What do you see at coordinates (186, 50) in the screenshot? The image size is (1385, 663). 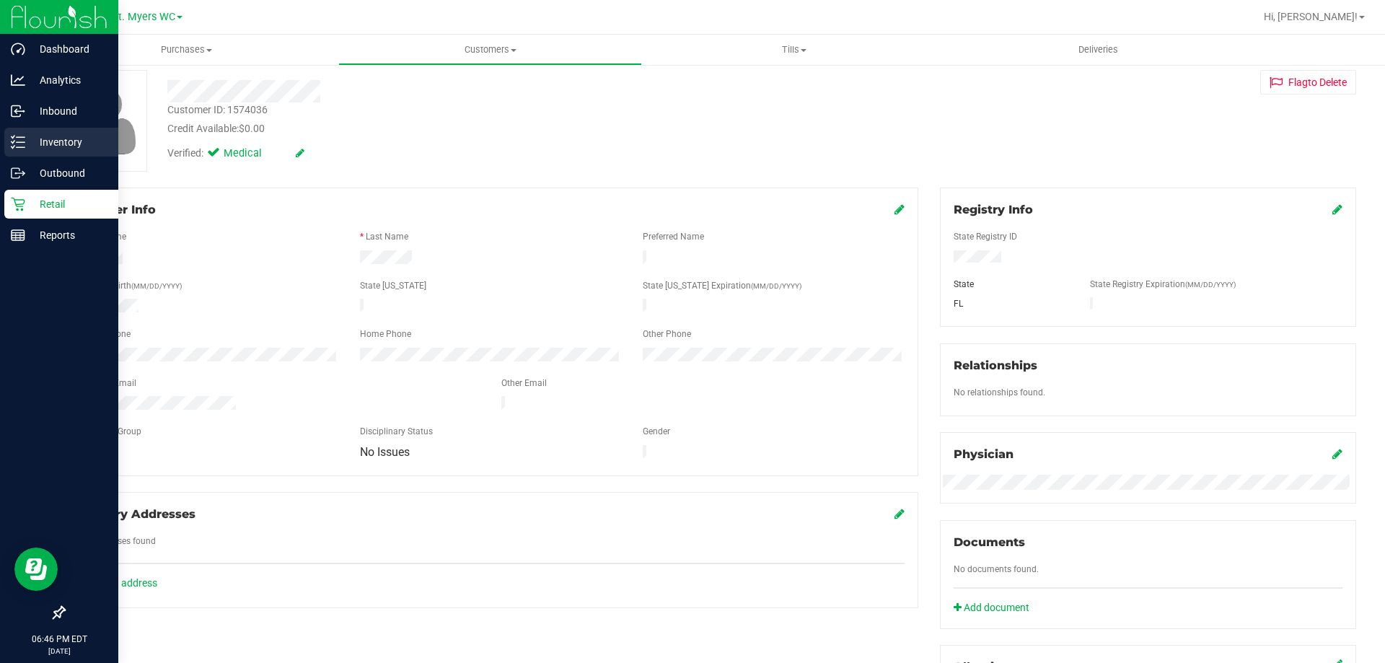 I see `a: Purchases` at bounding box center [186, 50].